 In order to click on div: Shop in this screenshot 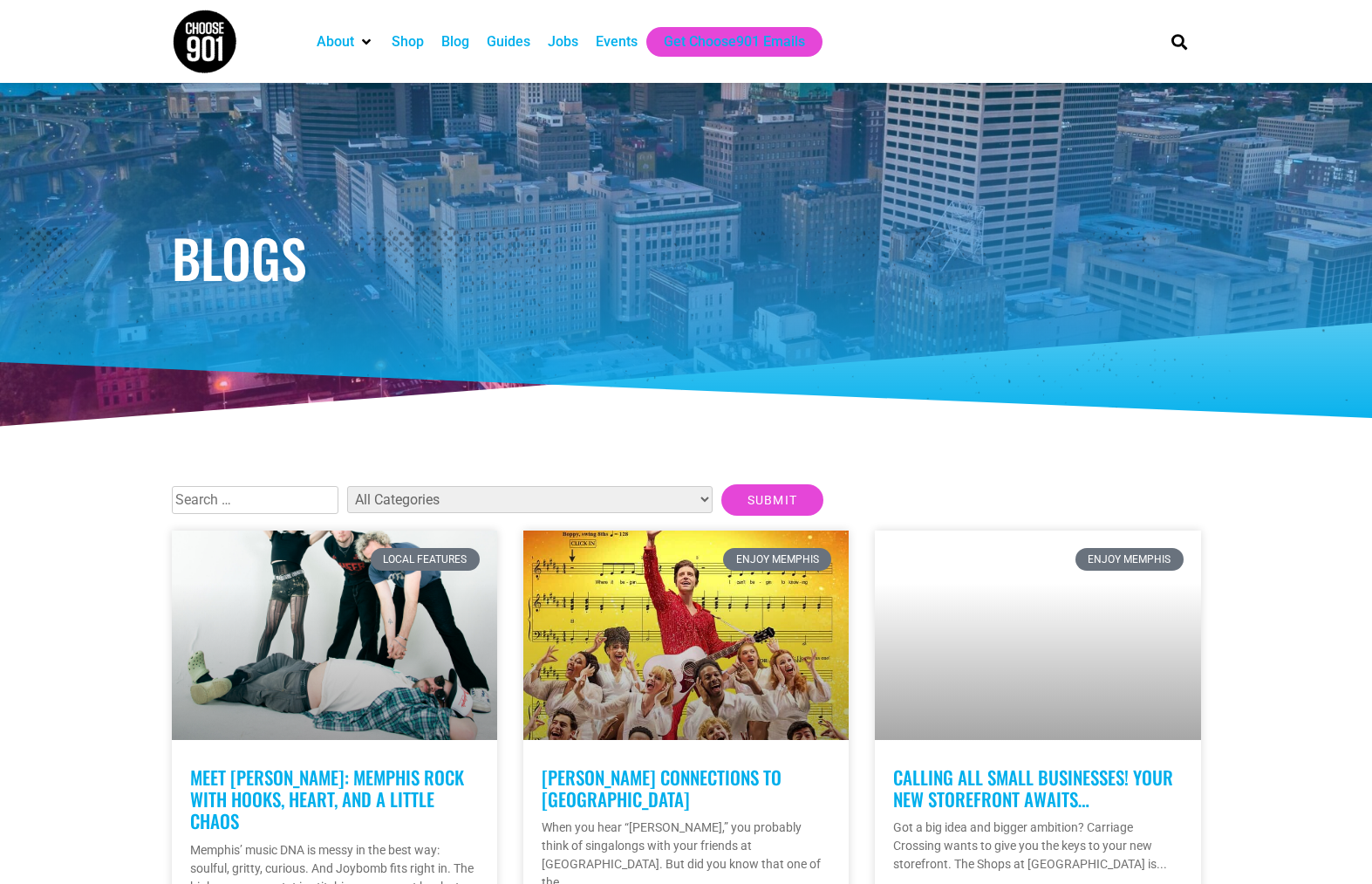, I will do `click(408, 42)`.